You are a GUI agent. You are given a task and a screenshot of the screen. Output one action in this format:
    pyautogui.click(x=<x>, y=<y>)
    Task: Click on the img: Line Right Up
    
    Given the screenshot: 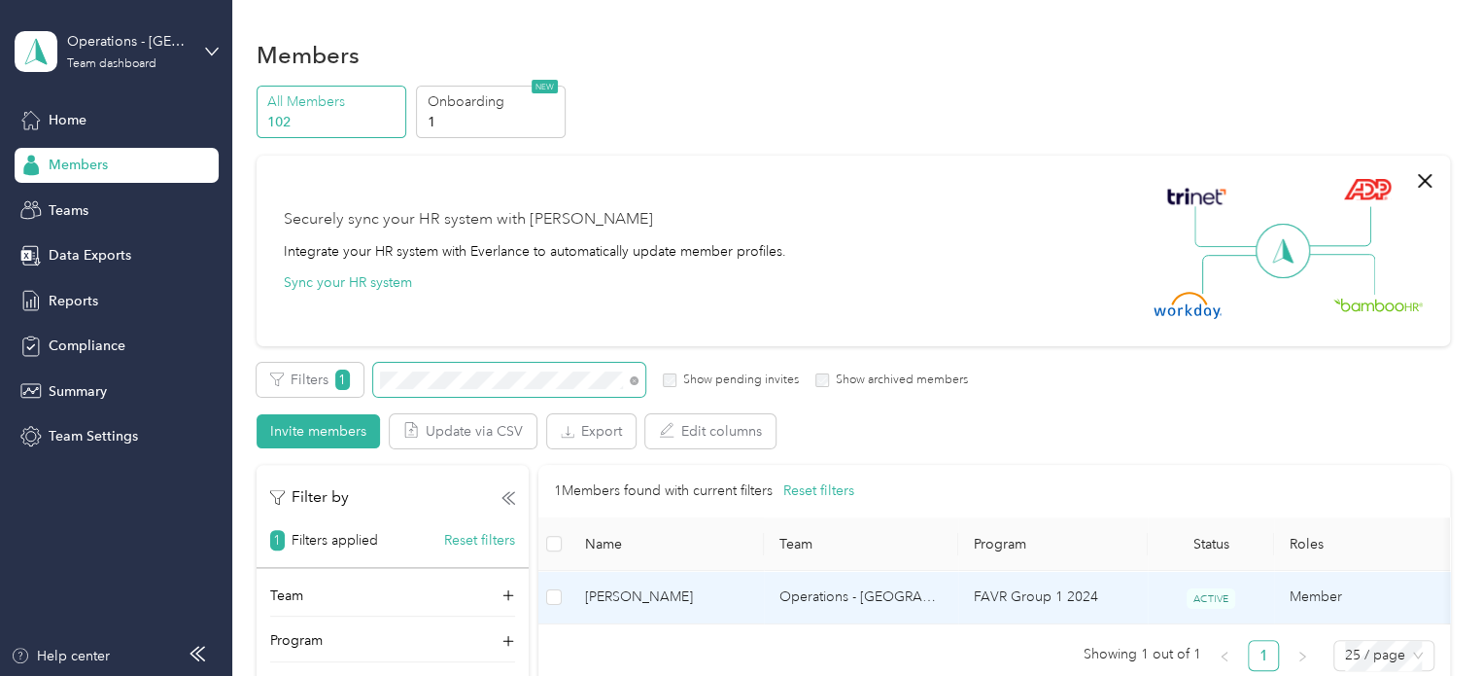 What is the action you would take?
    pyautogui.click(x=1338, y=226)
    